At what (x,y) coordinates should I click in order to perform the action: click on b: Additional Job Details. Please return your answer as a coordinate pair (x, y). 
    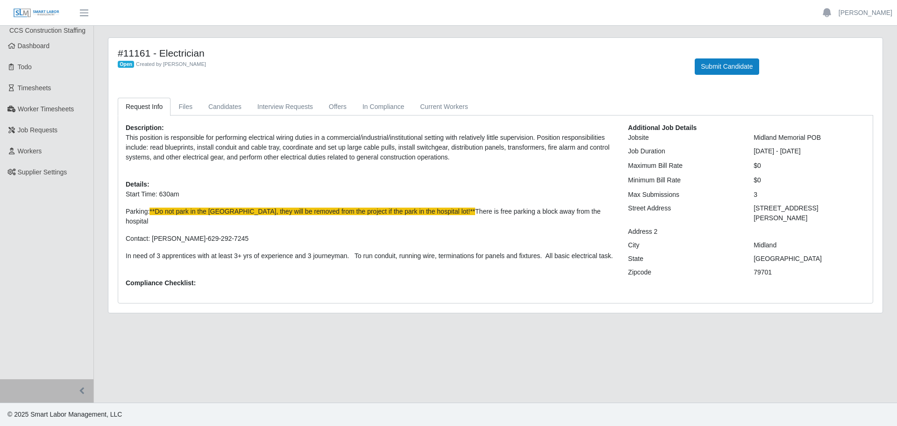
    Looking at the image, I should click on (662, 128).